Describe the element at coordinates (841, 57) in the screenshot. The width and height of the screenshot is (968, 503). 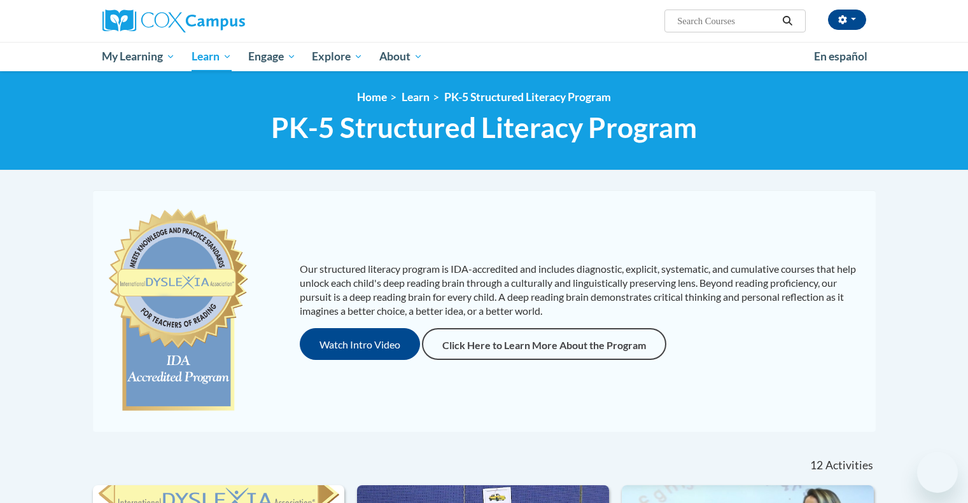
I see `a: En español` at that location.